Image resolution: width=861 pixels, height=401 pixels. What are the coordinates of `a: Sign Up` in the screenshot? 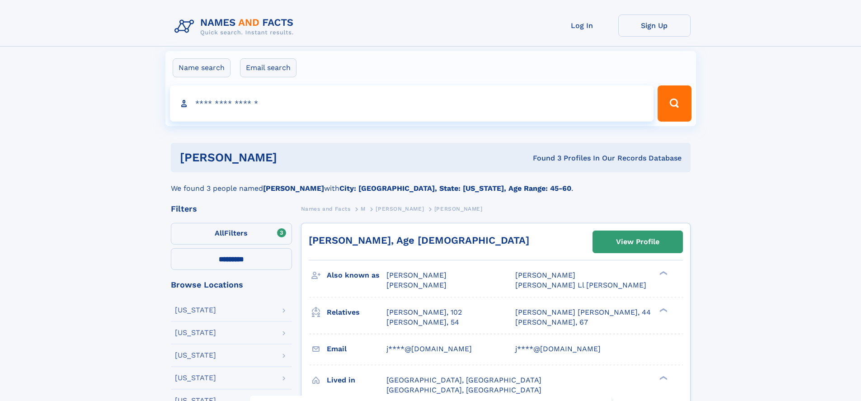 It's located at (654, 25).